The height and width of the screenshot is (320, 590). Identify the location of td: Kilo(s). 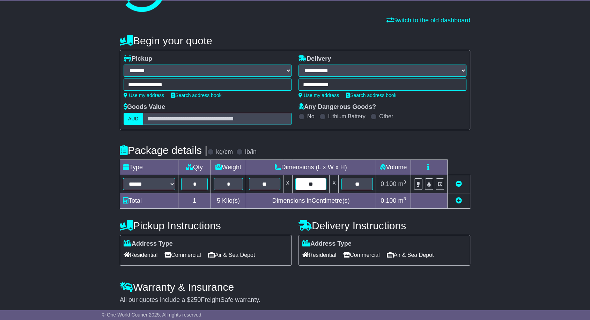
(228, 201).